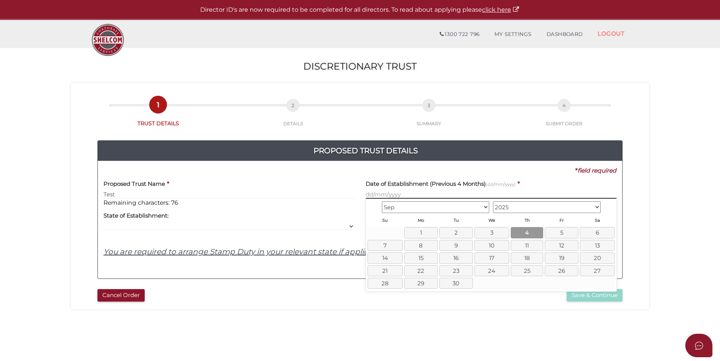 The height and width of the screenshot is (361, 720). What do you see at coordinates (245, 251) in the screenshot?
I see `u: You are required to arrange Stamp Duty in your relevant state if applicable.` at bounding box center [245, 251].